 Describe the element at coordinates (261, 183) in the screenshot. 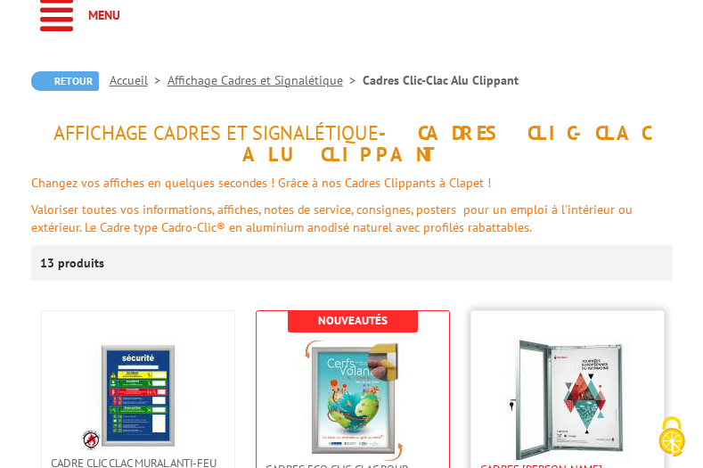

I see `font: Changez vos affiches en quelques secondes ! Grâce à nos Cadres Clippants à Clapet !` at that location.